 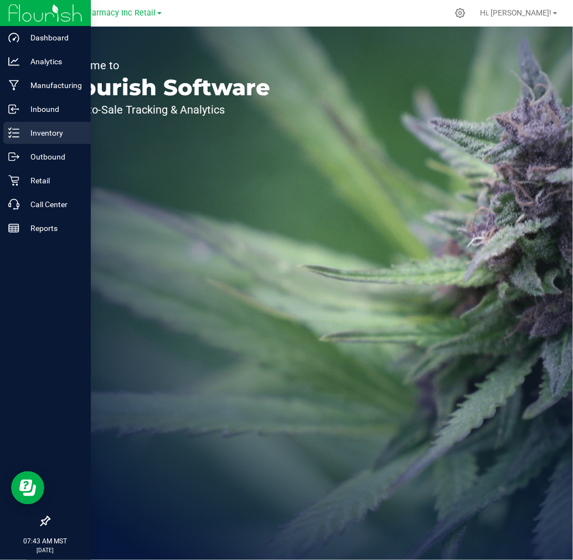 What do you see at coordinates (53, 85) in the screenshot?
I see `p: Manufacturing` at bounding box center [53, 85].